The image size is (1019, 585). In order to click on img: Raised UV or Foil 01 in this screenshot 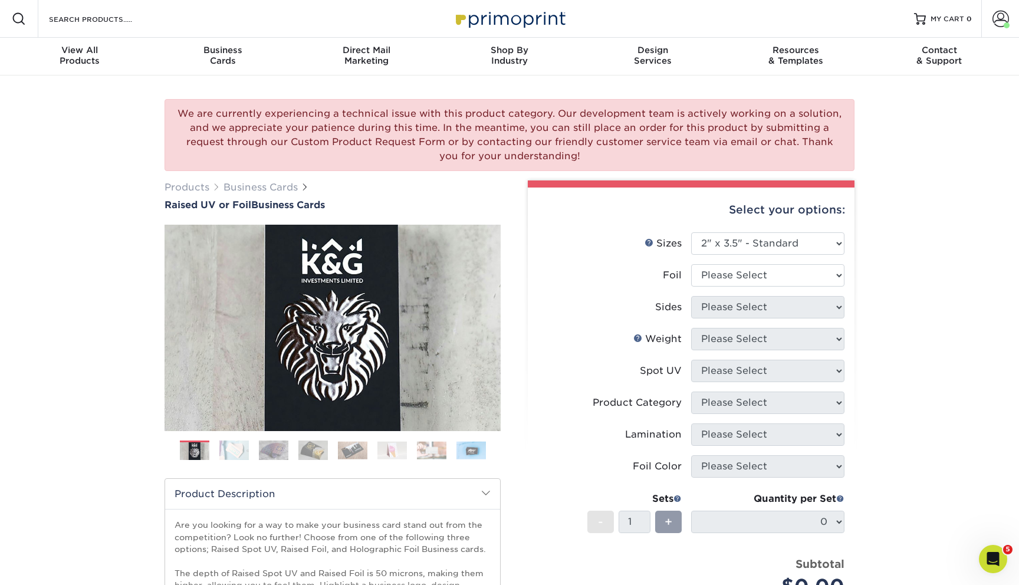, I will do `click(332, 328)`.